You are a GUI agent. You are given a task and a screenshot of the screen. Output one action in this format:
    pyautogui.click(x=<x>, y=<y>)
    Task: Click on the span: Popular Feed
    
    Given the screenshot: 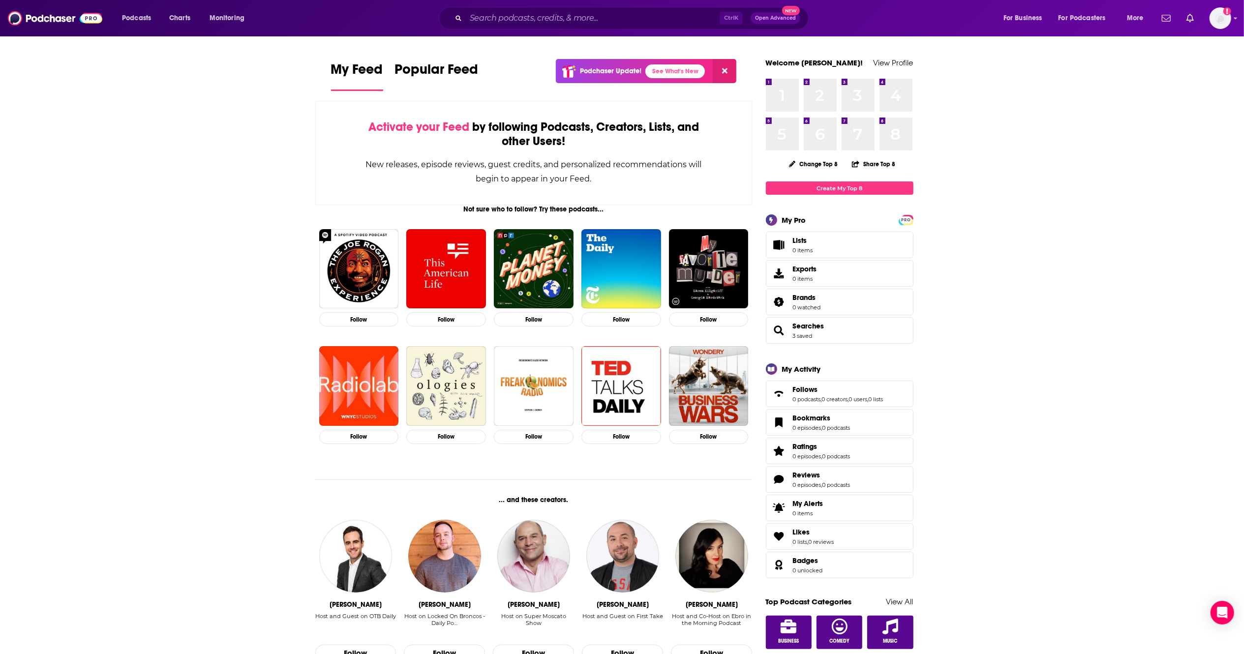 What is the action you would take?
    pyautogui.click(x=437, y=72)
    